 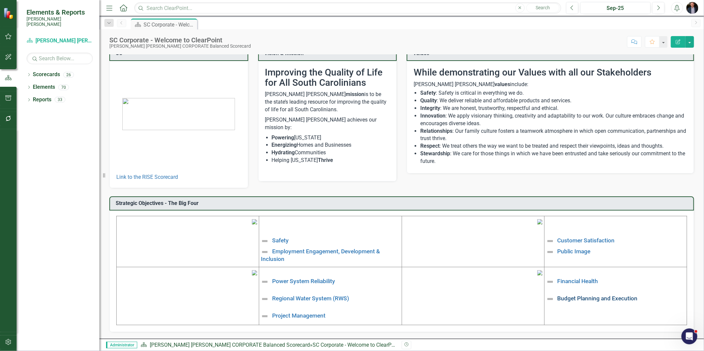 I want to click on img: ClearPoint Strategy, so click(x=9, y=13).